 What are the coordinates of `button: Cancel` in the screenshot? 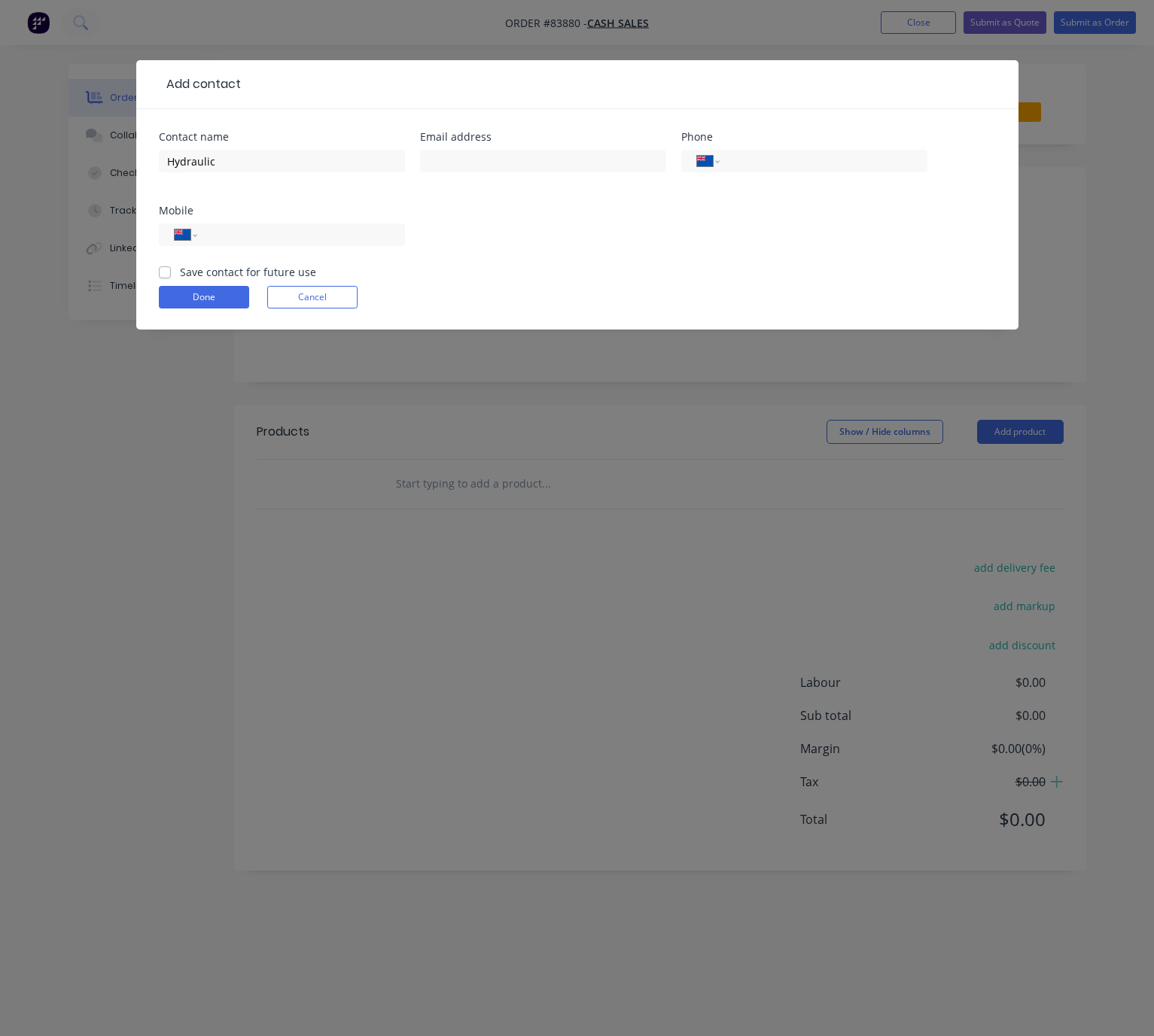 It's located at (312, 297).